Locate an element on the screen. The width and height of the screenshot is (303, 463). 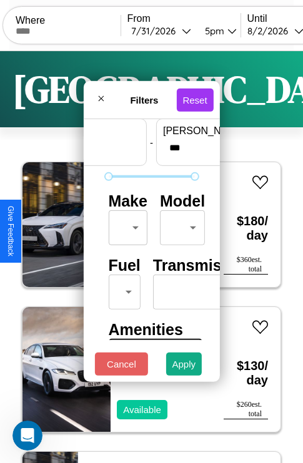
h4: Filters is located at coordinates (144, 99).